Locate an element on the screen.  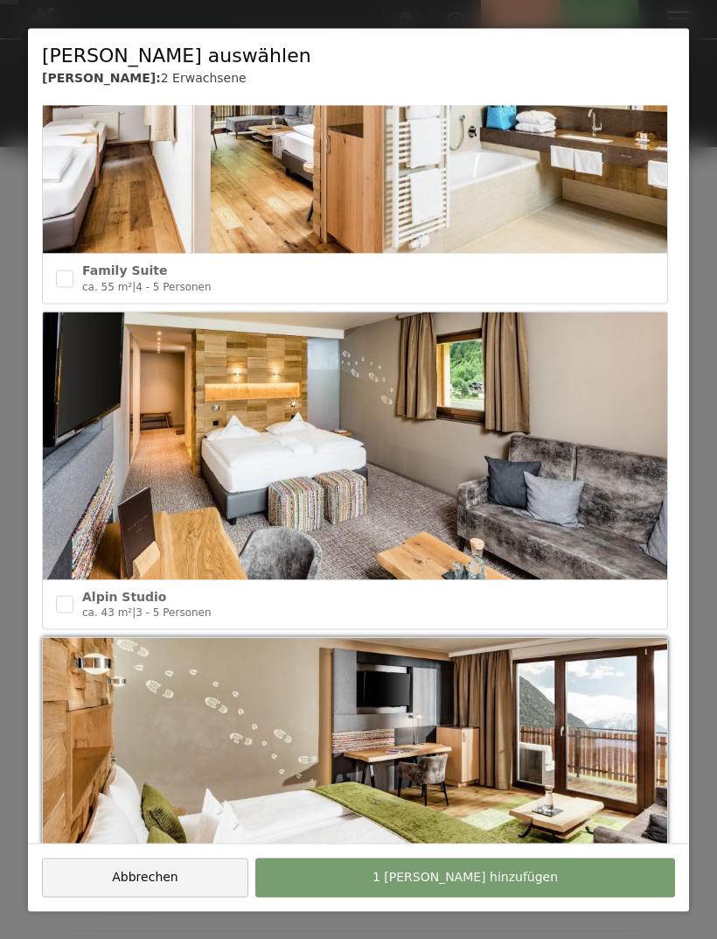
img: Vital Superior is located at coordinates (355, 772).